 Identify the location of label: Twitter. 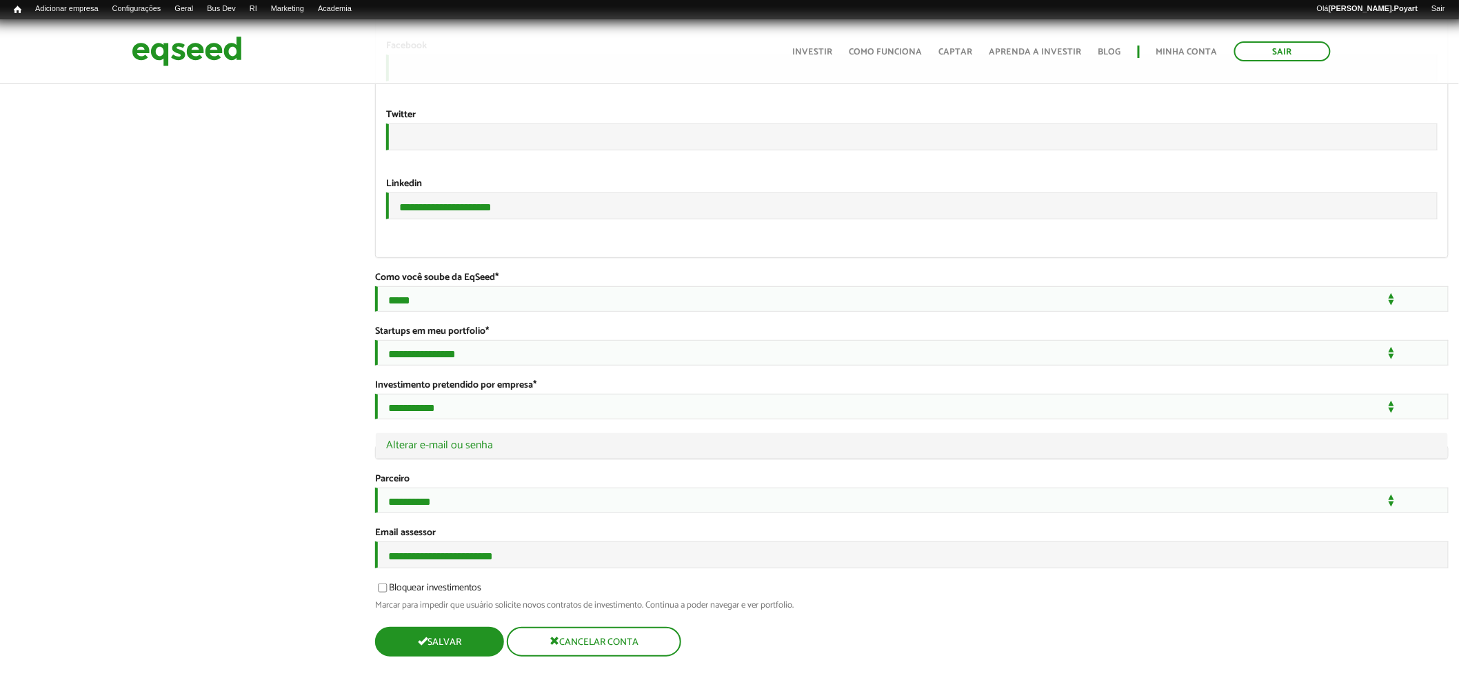
(401, 115).